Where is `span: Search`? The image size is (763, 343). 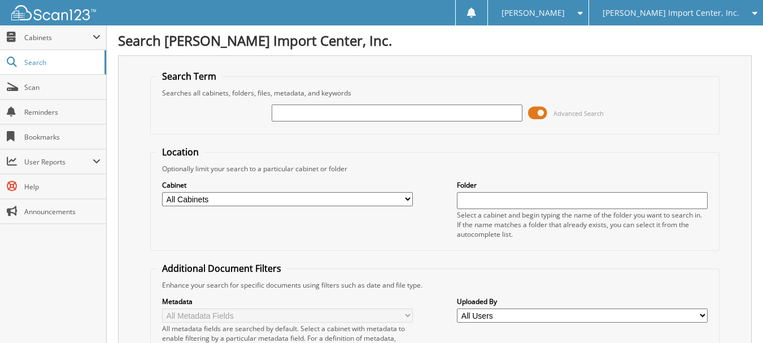
span: Search is located at coordinates (62, 62).